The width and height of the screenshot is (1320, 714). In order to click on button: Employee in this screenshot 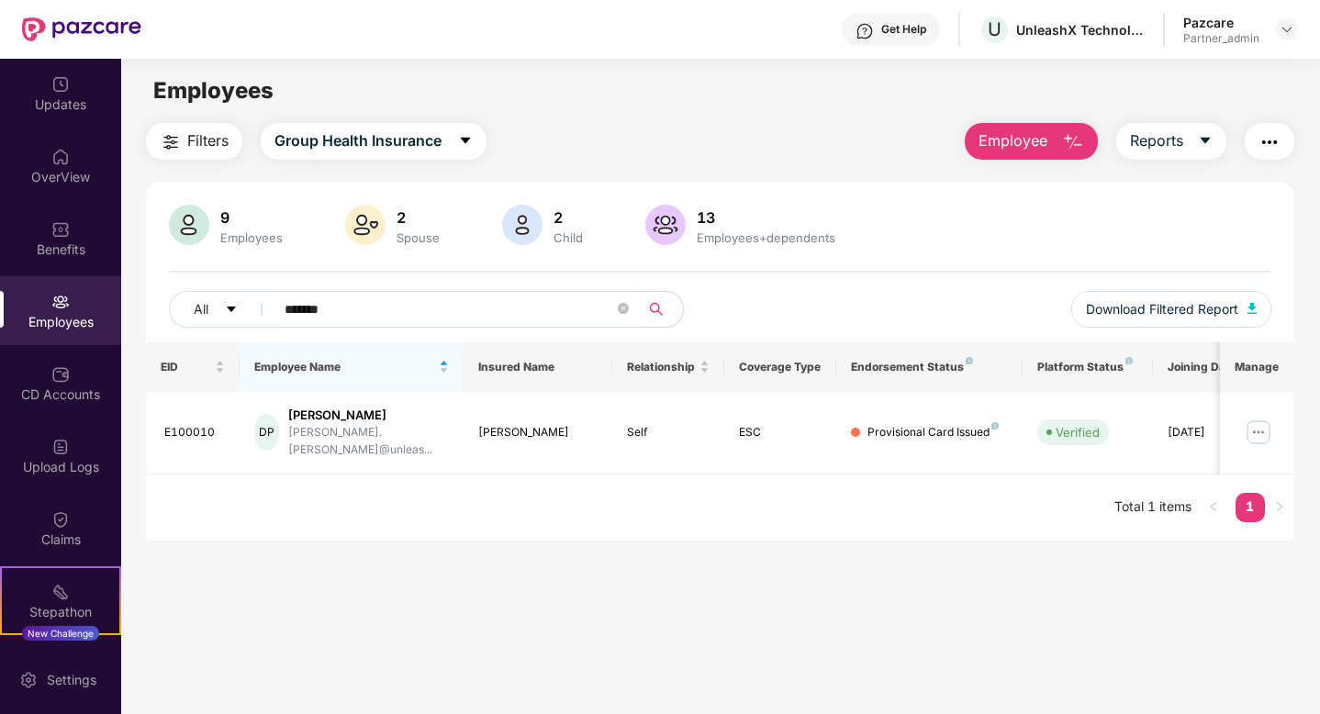, I will do `click(1031, 141)`.